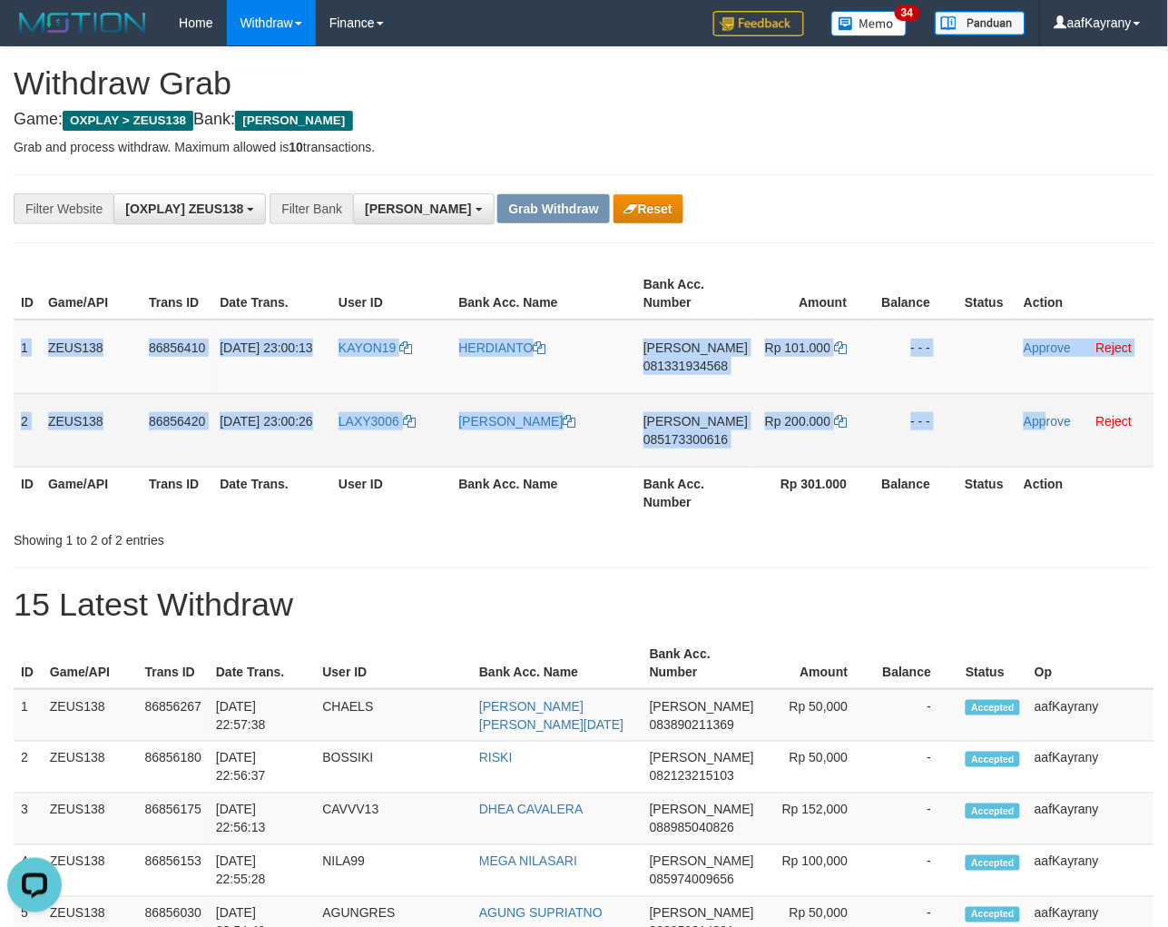 The height and width of the screenshot is (927, 1168). Describe the element at coordinates (64, 209) in the screenshot. I see `div: Filter Website` at that location.